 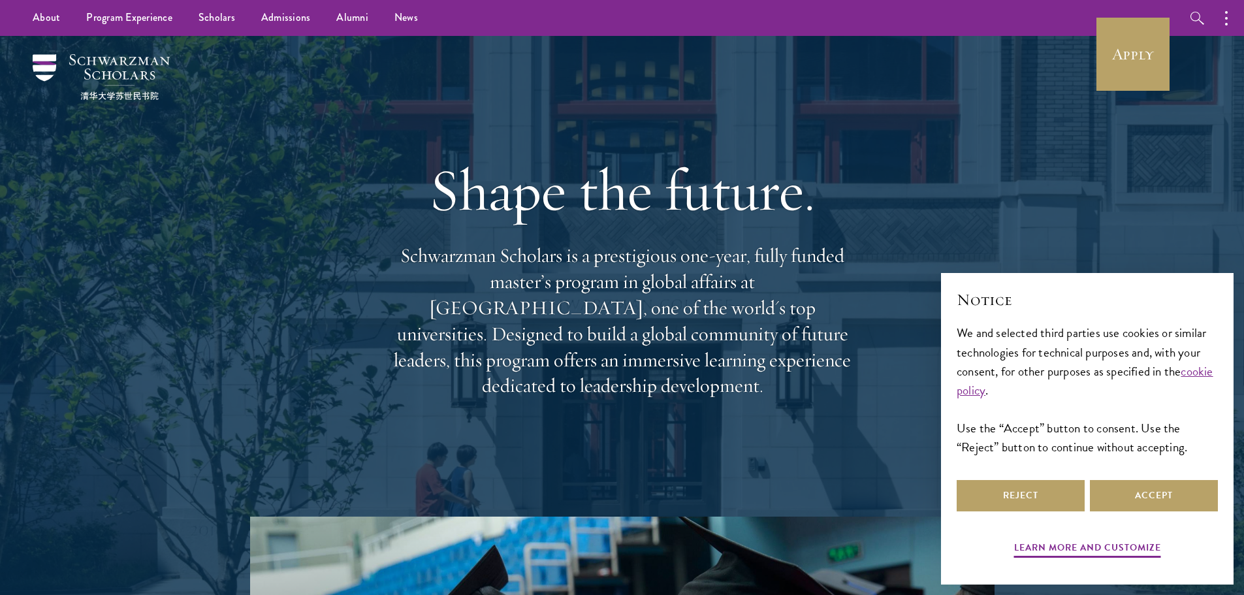 What do you see at coordinates (1087, 389) in the screenshot?
I see `div: We and selected third parties use cookies or similar technologies for technical purposes and, wit...` at bounding box center [1087, 389].